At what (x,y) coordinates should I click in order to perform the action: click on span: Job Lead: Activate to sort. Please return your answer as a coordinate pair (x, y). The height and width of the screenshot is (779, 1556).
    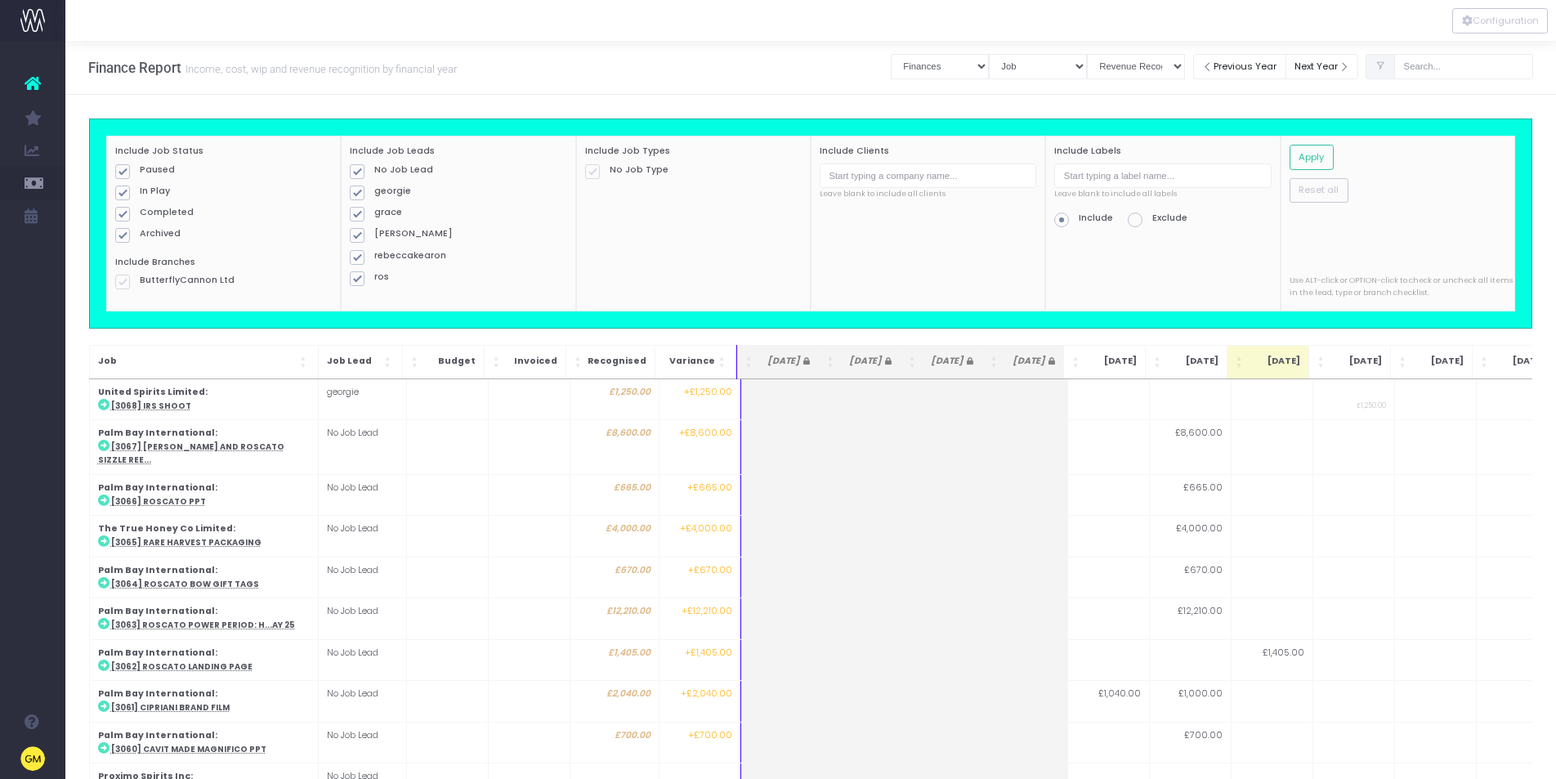
    Looking at the image, I should click on (389, 362).